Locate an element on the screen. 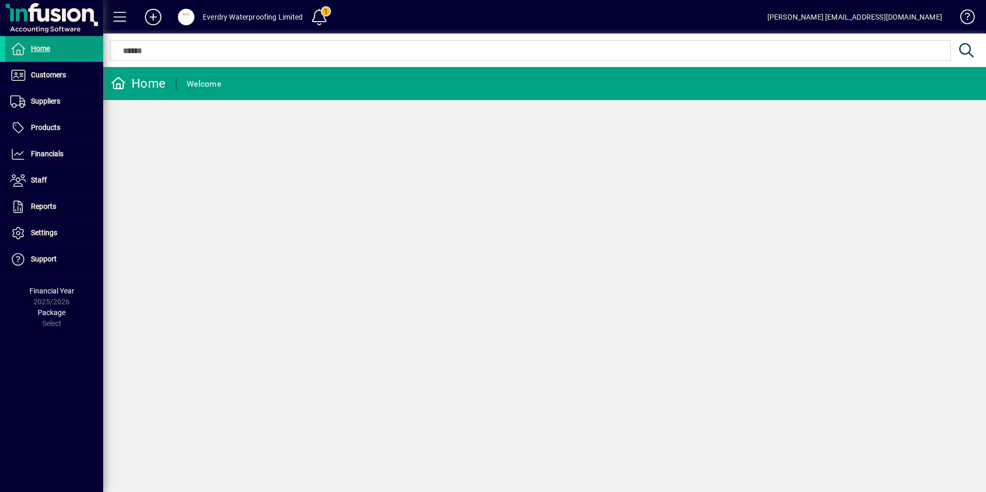 Image resolution: width=986 pixels, height=492 pixels. span: Settings is located at coordinates (44, 233).